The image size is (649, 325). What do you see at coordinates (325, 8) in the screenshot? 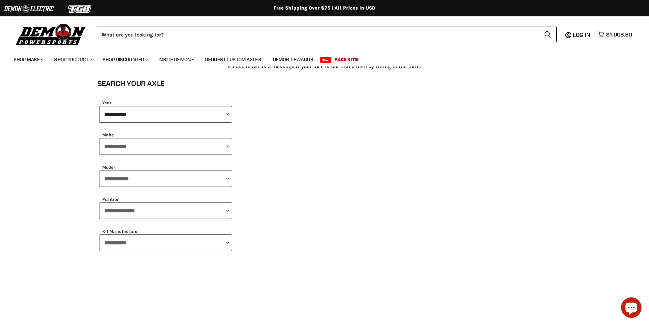
I see `div: Free Shipping Over $75 | All Prices In USD` at bounding box center [325, 8].